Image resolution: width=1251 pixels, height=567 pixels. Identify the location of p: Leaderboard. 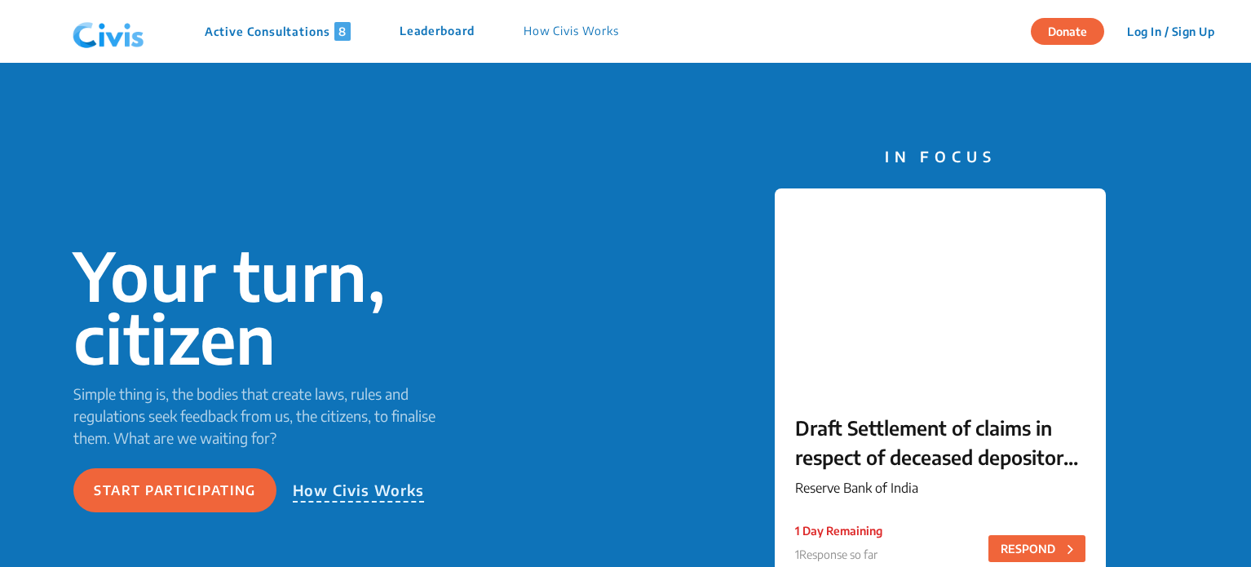
(437, 31).